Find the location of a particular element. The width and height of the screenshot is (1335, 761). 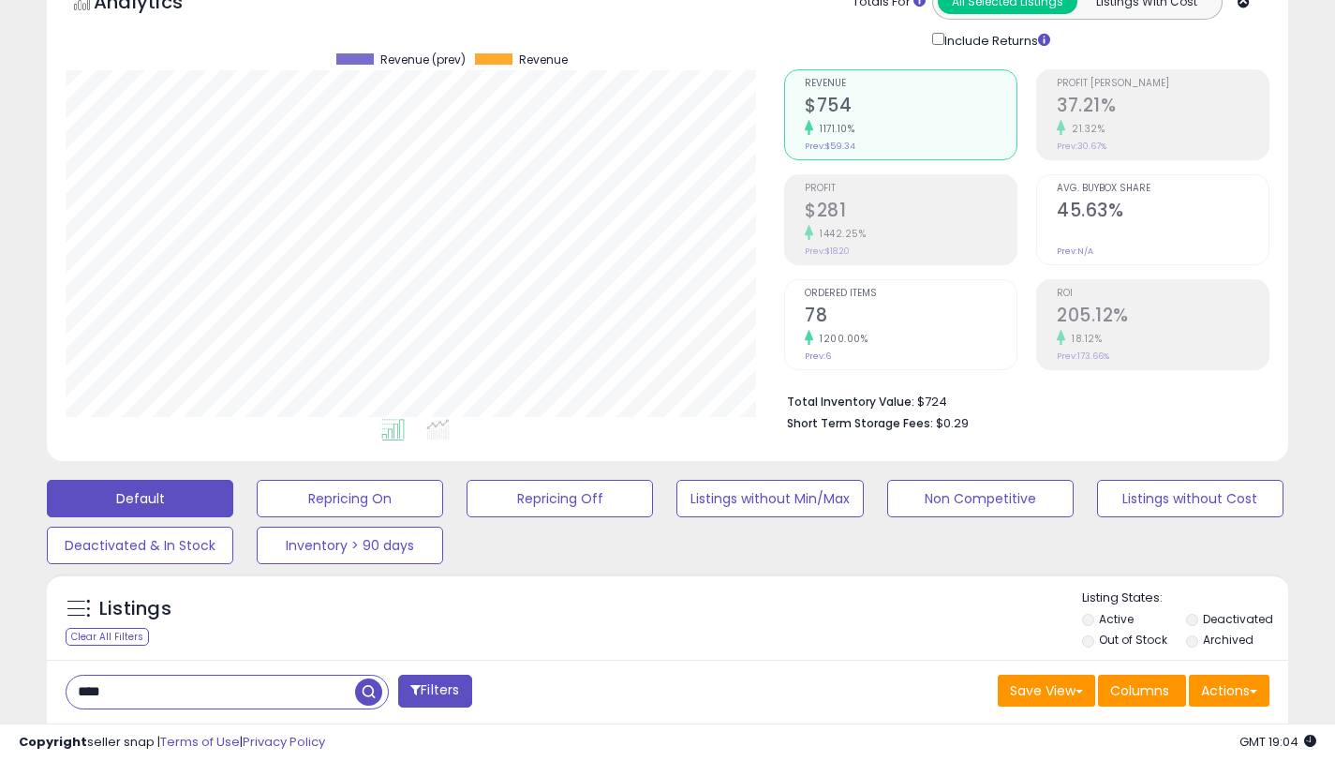

h2: 78 is located at coordinates (911, 317).